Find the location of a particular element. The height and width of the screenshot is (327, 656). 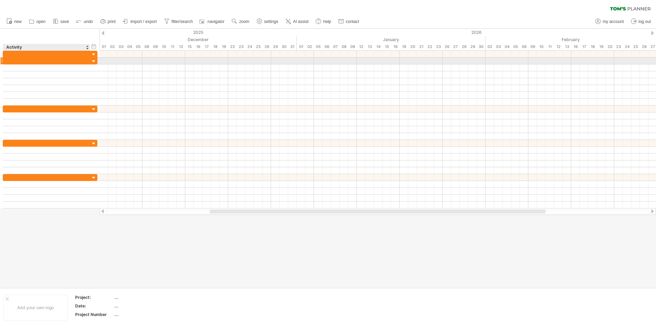

div: Monday, 5 January 2026 is located at coordinates (318, 47).